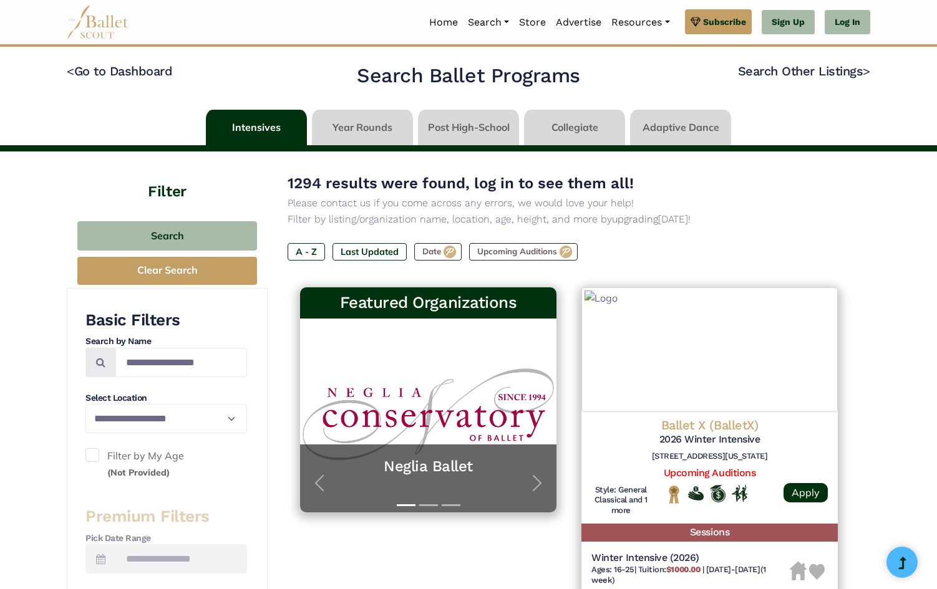  I want to click on a: Store, so click(532, 22).